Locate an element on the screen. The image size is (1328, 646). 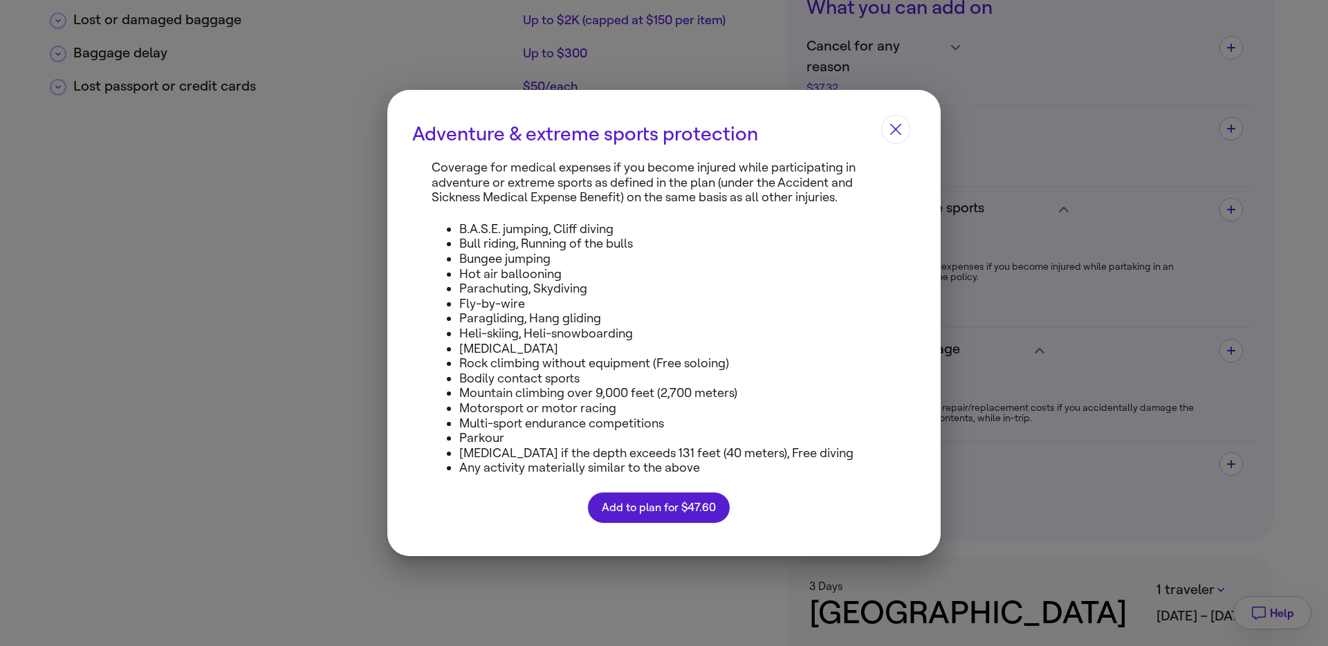
button: Add to plan for $47.60 is located at coordinates (659, 508).